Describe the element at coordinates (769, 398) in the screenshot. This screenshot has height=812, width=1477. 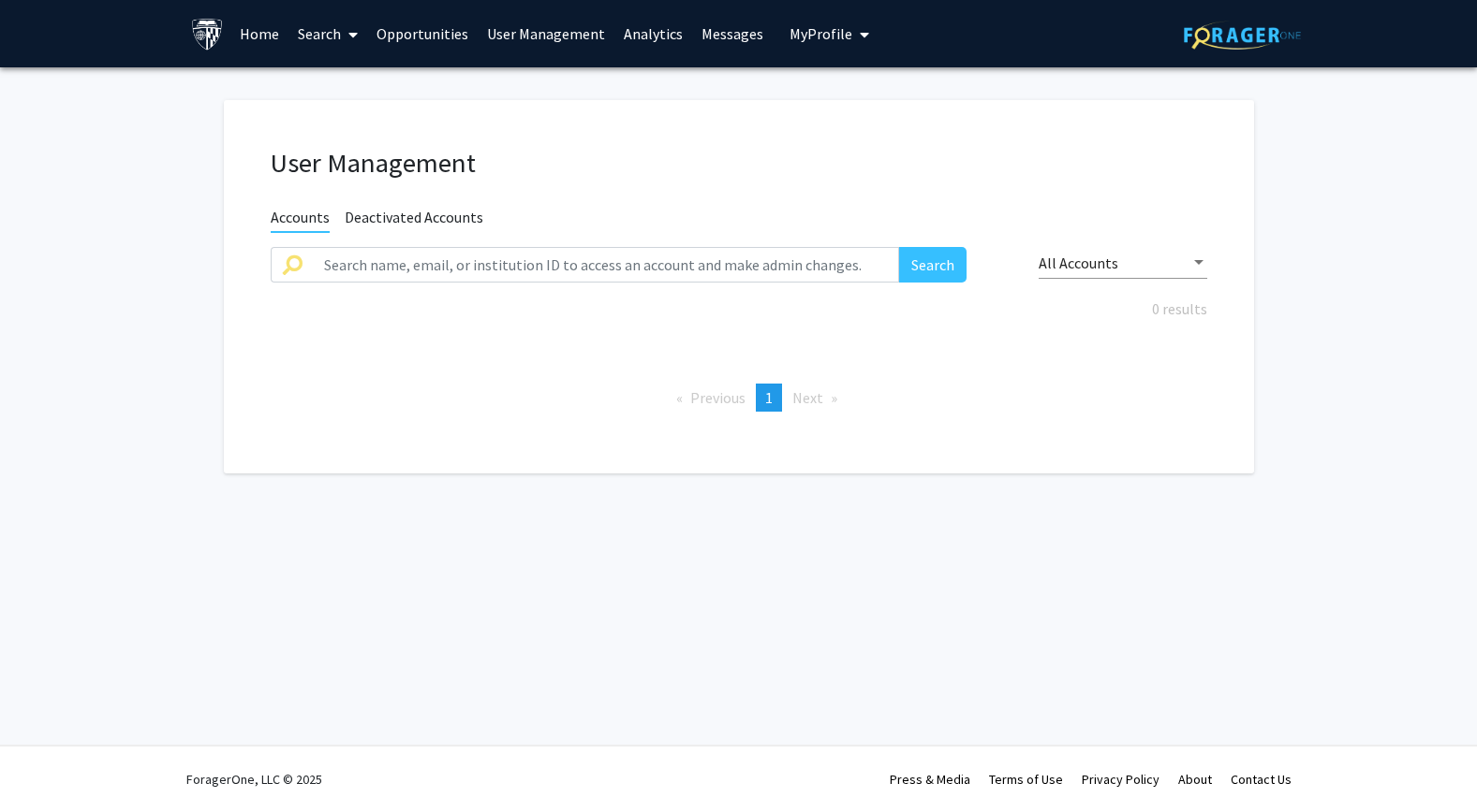
I see `span: 1` at that location.